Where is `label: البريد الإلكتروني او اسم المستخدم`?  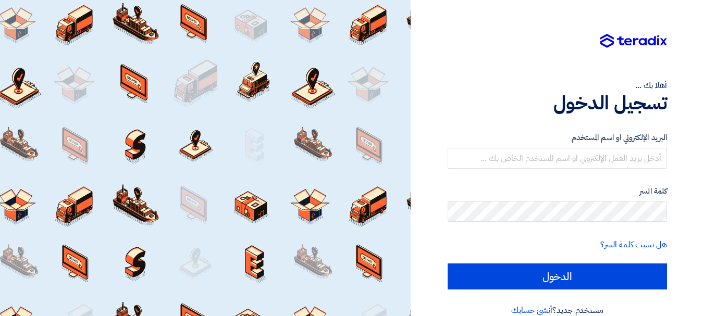
label: البريد الإلكتروني او اسم المستخدم is located at coordinates (557, 138).